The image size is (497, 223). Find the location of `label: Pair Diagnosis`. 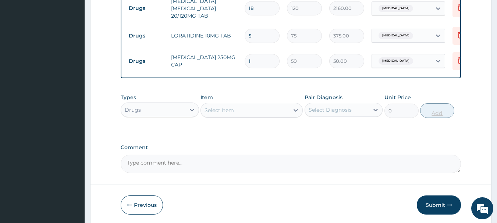

label: Pair Diagnosis is located at coordinates (323, 97).